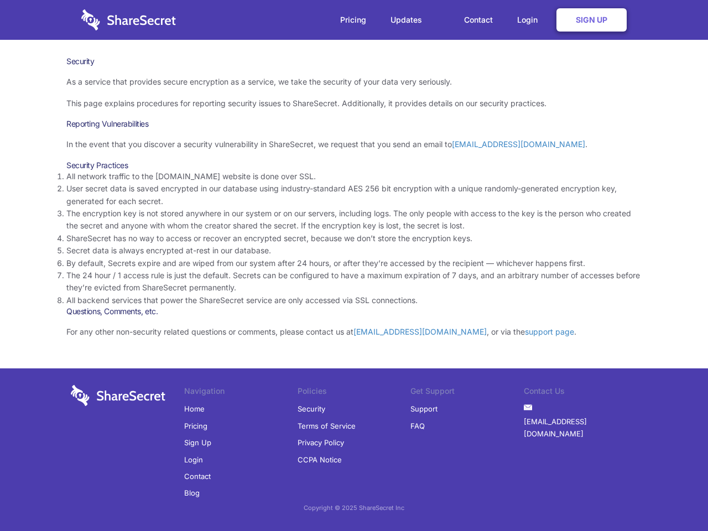 Image resolution: width=708 pixels, height=531 pixels. Describe the element at coordinates (354, 300) in the screenshot. I see `li: All backend services that power the ShareSecret service are only accessed via SSL connections.` at that location.